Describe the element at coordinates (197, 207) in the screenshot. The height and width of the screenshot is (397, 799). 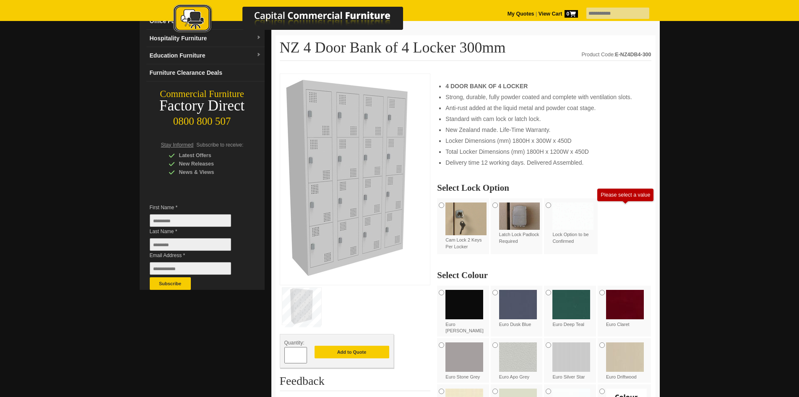
I see `span: First Name *` at that location.